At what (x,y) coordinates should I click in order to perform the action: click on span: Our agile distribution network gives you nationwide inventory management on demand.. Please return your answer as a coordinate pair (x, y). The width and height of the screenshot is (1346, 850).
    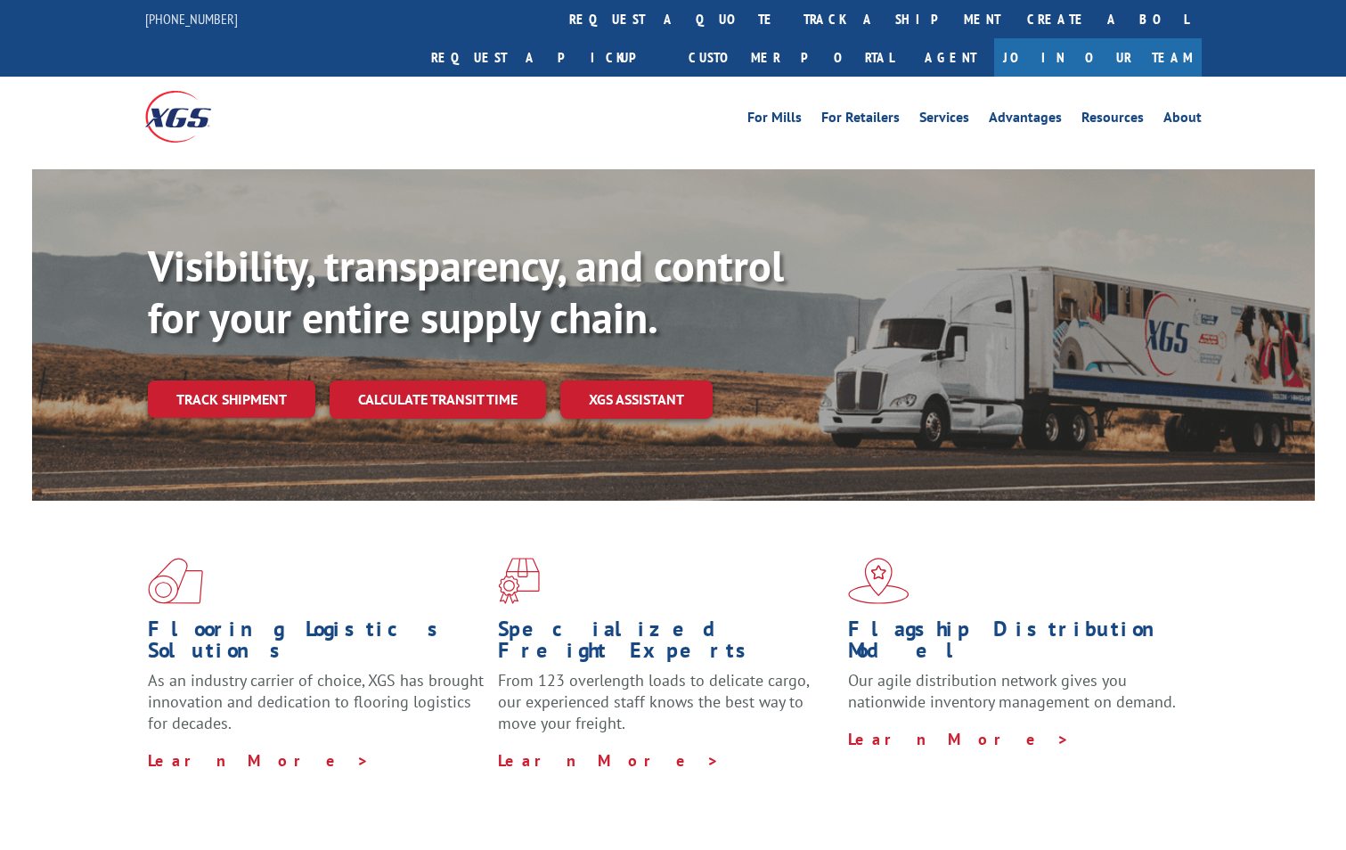
    Looking at the image, I should click on (1012, 691).